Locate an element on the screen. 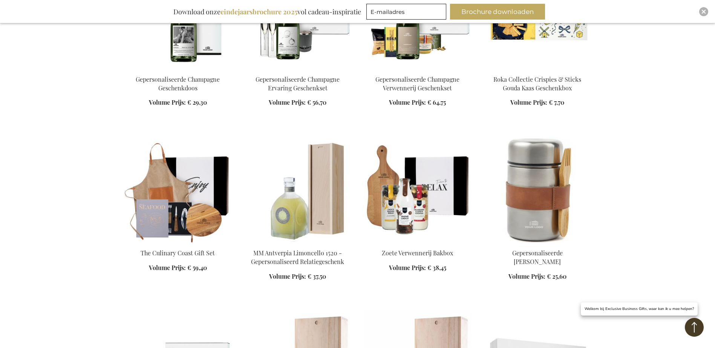 The image size is (715, 348). button: Brochure downloaden is located at coordinates (497, 12).